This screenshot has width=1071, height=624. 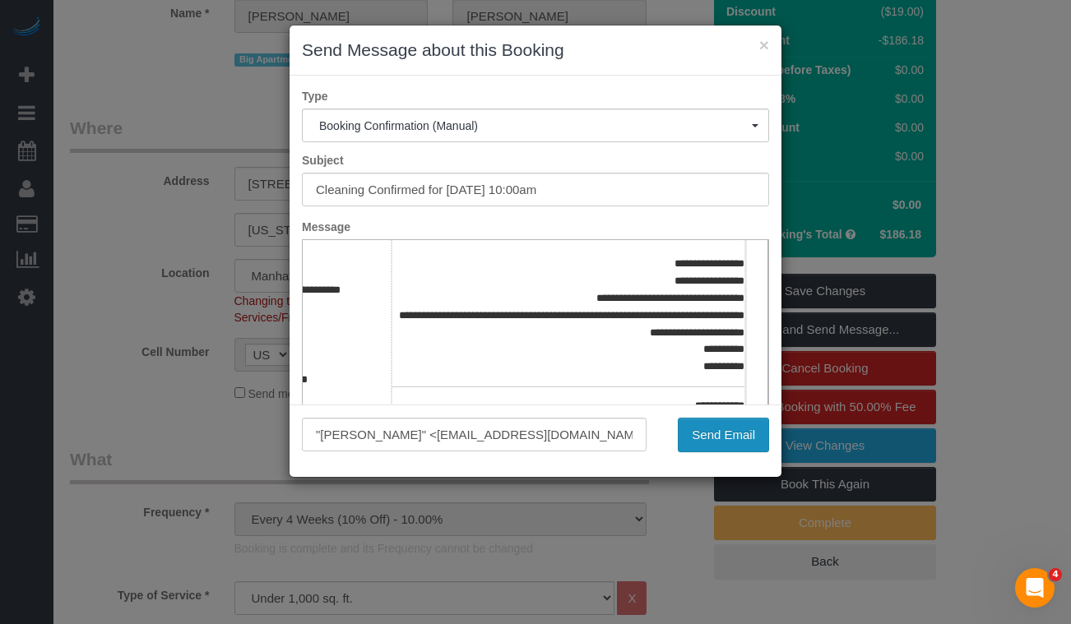 What do you see at coordinates (535, 96) in the screenshot?
I see `label: Type` at bounding box center [535, 96].